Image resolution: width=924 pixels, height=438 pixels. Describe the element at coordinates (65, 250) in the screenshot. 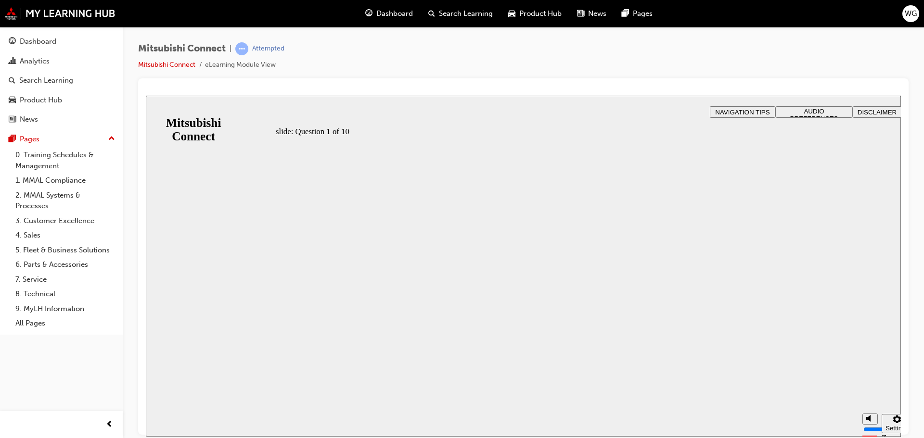

I see `a: 5. Fleet & Business Solutions` at that location.